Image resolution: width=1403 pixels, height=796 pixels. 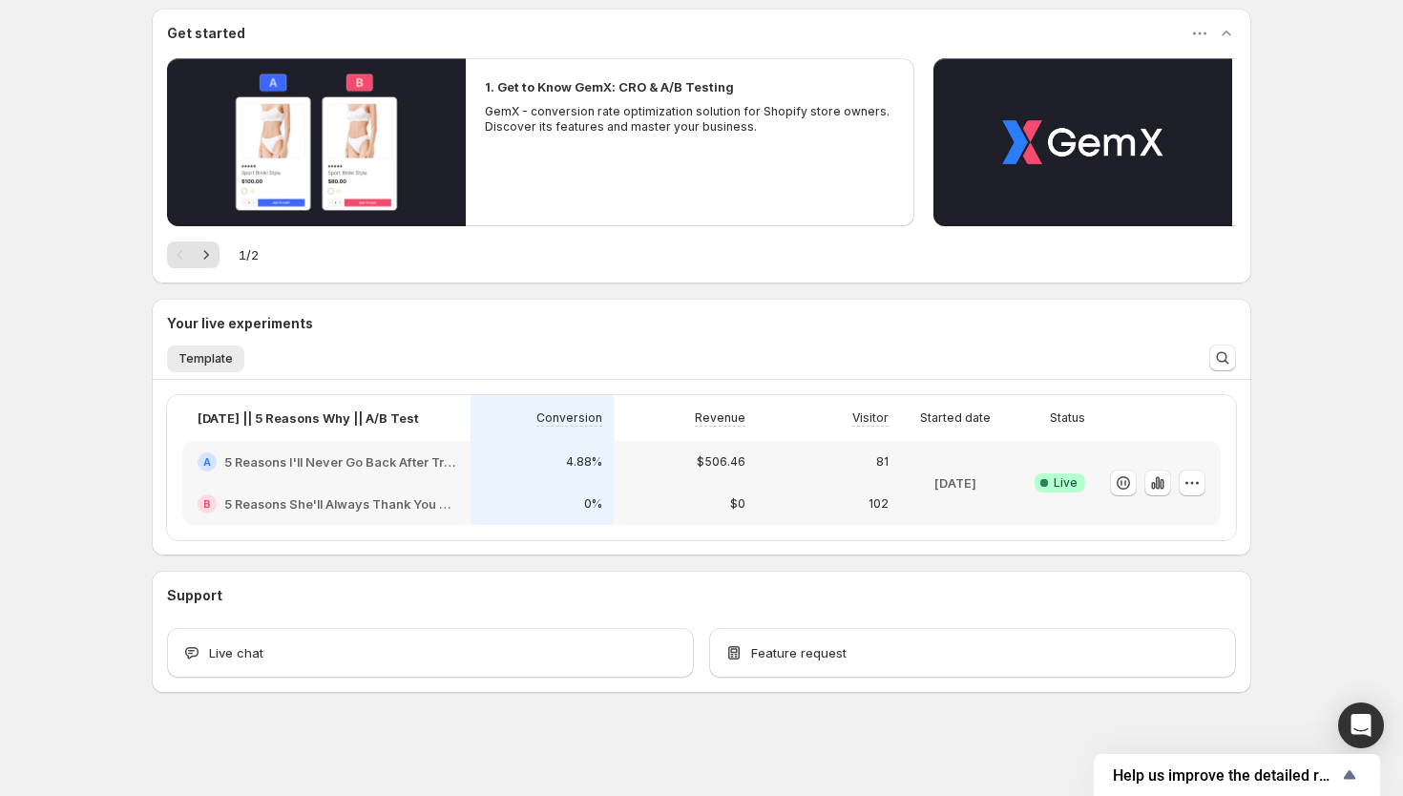 I want to click on p: $0, so click(x=738, y=504).